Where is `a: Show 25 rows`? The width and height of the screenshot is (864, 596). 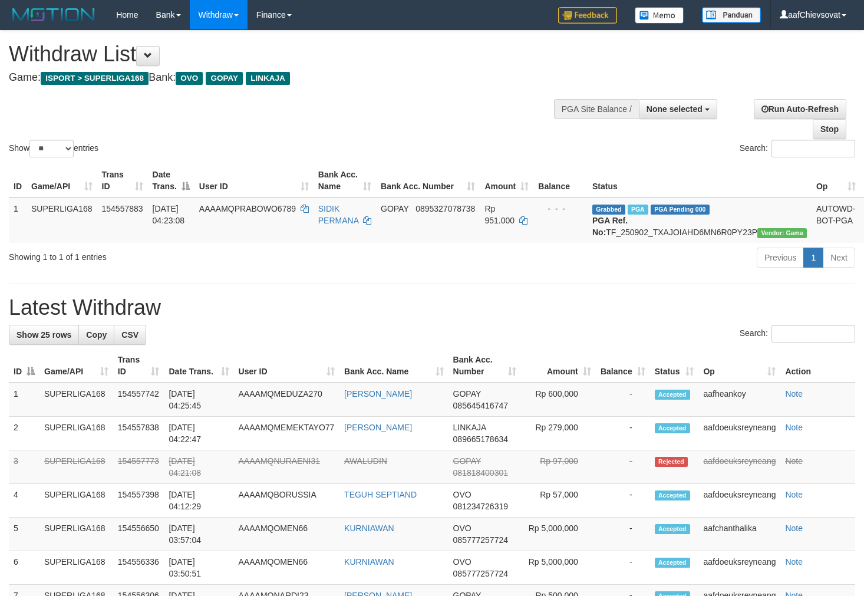
a: Show 25 rows is located at coordinates (44, 335).